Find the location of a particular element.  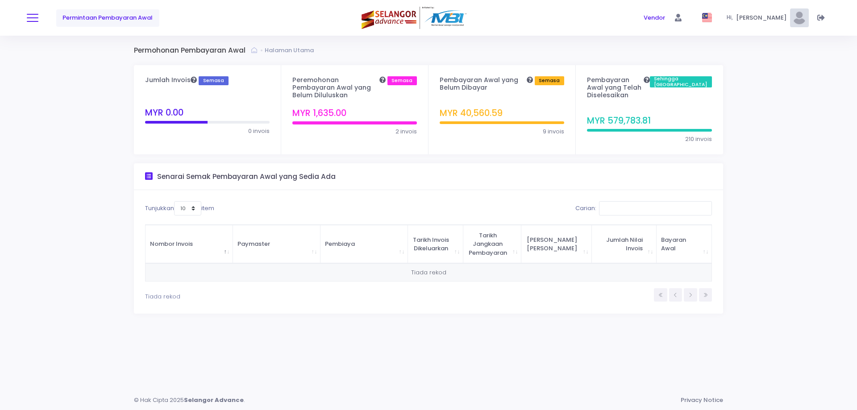

a: Permintaan Pembayaran Awal is located at coordinates (108, 18).